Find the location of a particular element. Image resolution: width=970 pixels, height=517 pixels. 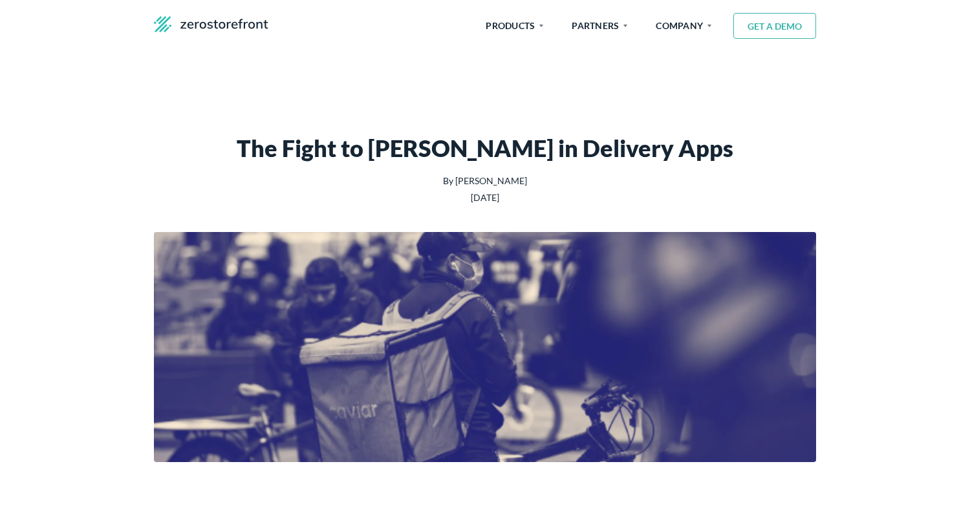

span: PRODUCTS is located at coordinates (514, 26).